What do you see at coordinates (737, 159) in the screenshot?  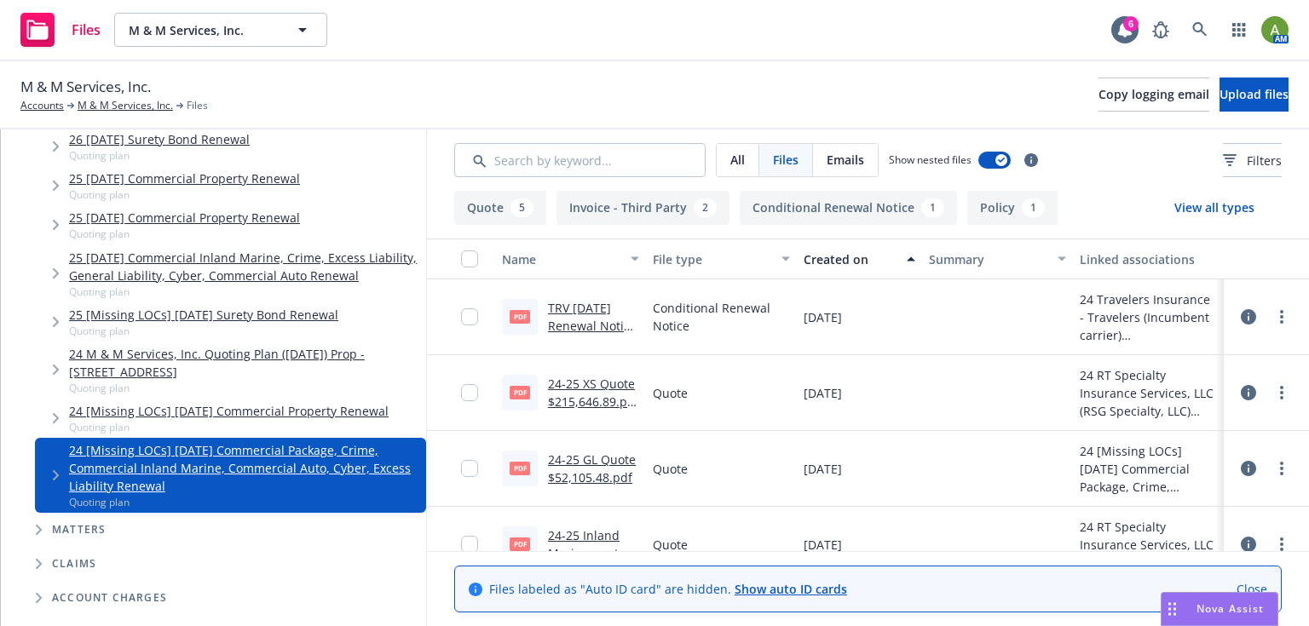 I see `span: All` at bounding box center [737, 159].